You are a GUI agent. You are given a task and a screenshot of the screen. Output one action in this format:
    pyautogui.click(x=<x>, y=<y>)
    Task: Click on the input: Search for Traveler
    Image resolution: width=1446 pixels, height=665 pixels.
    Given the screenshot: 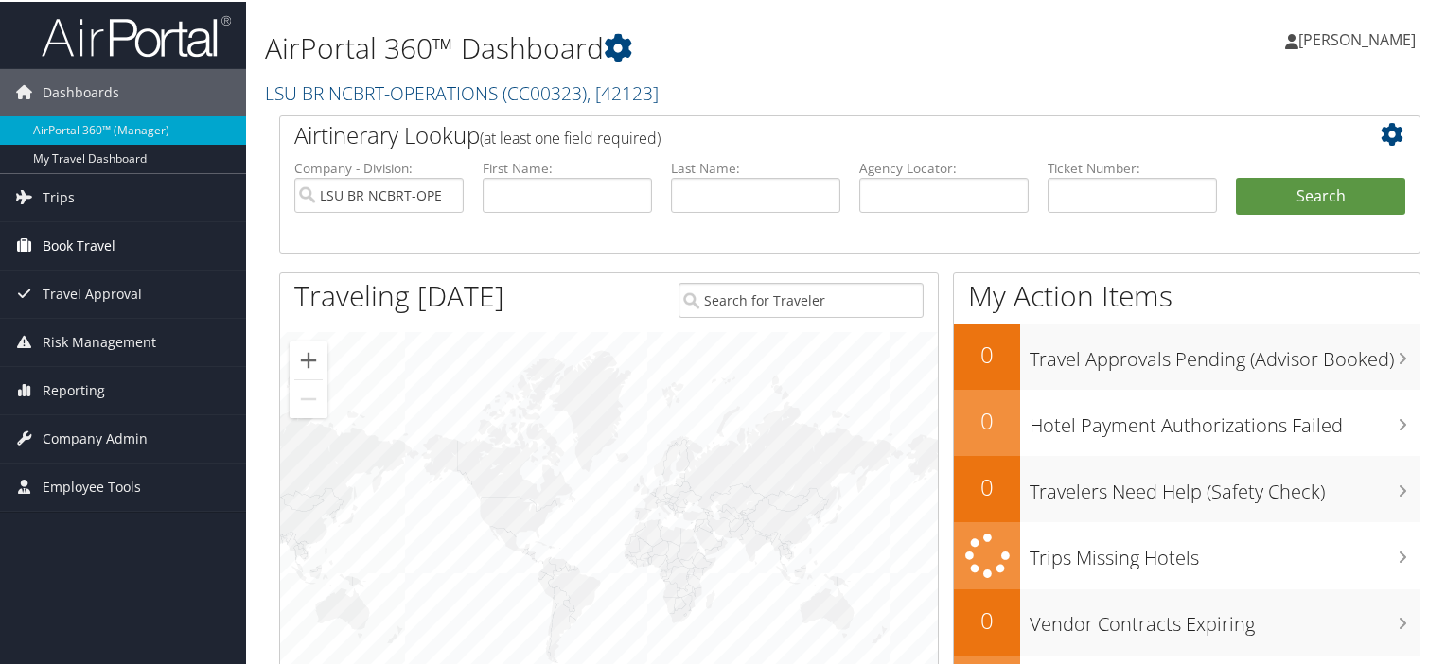 What is the action you would take?
    pyautogui.click(x=802, y=298)
    